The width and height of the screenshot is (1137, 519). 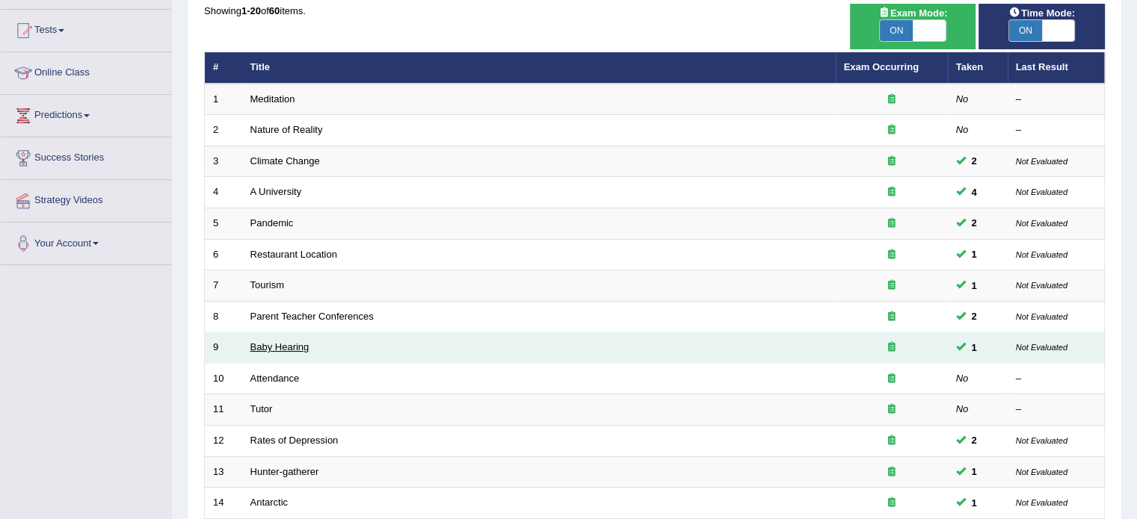 I want to click on td: 9, so click(x=223, y=348).